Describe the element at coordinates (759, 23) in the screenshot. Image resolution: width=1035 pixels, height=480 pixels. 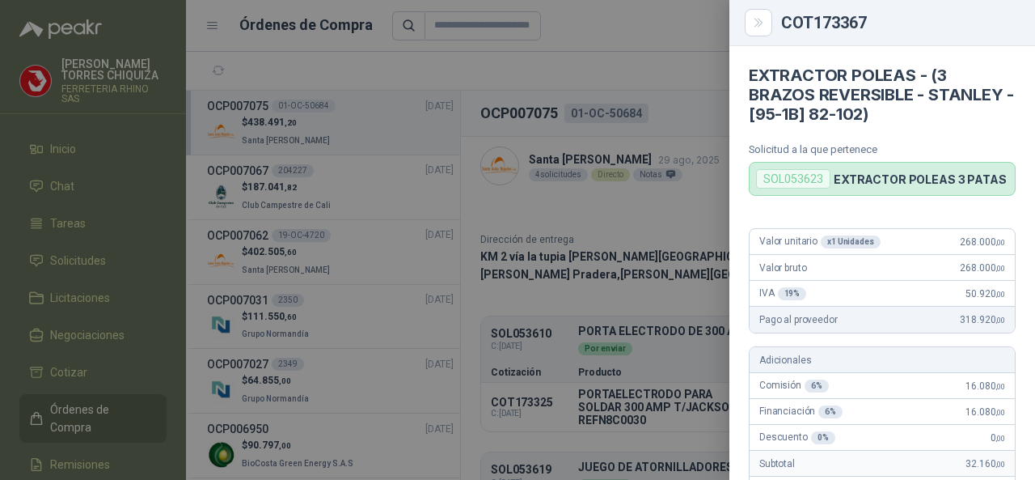
I see `button: Close` at that location.